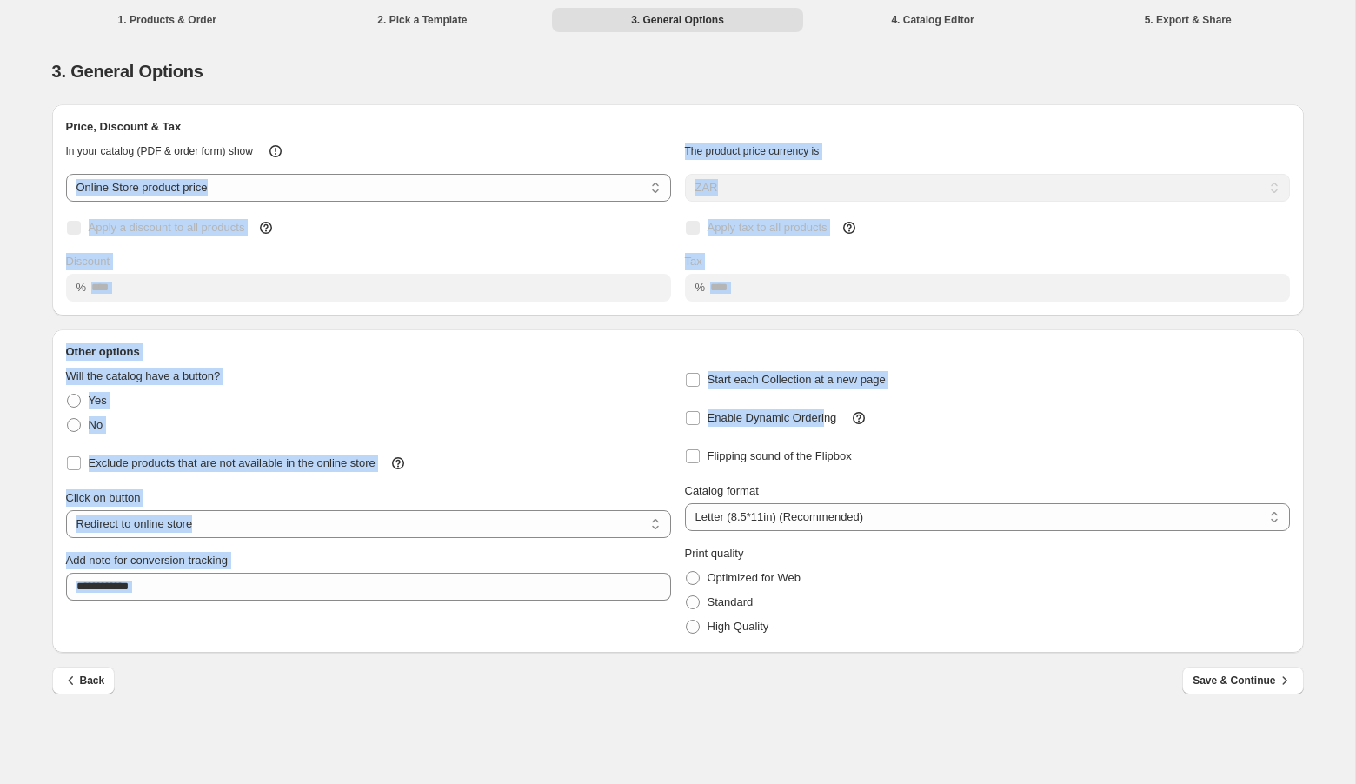  What do you see at coordinates (97, 400) in the screenshot?
I see `span: Yes` at bounding box center [97, 400].